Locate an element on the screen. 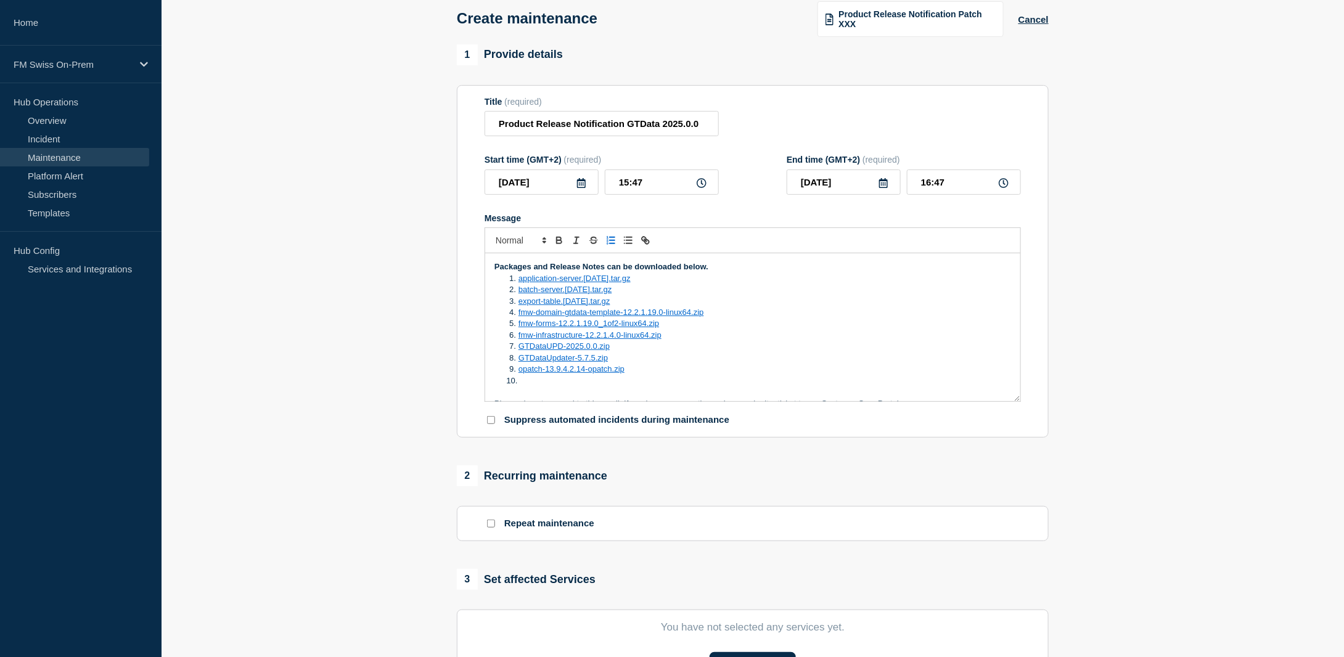  p: Repeat maintenance is located at coordinates (549, 524).